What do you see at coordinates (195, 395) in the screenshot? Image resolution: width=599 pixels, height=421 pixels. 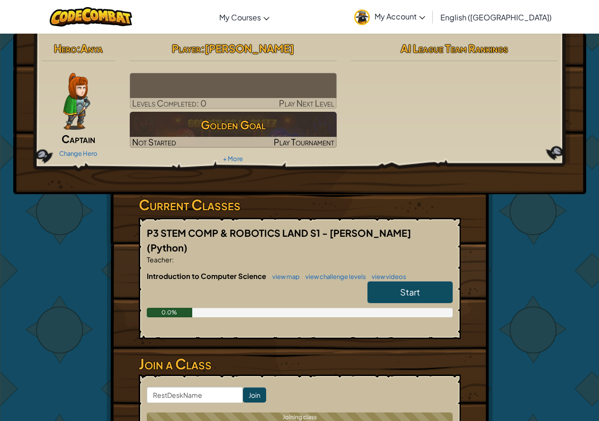 I see `input: <Enter Class Code>` at bounding box center [195, 395].